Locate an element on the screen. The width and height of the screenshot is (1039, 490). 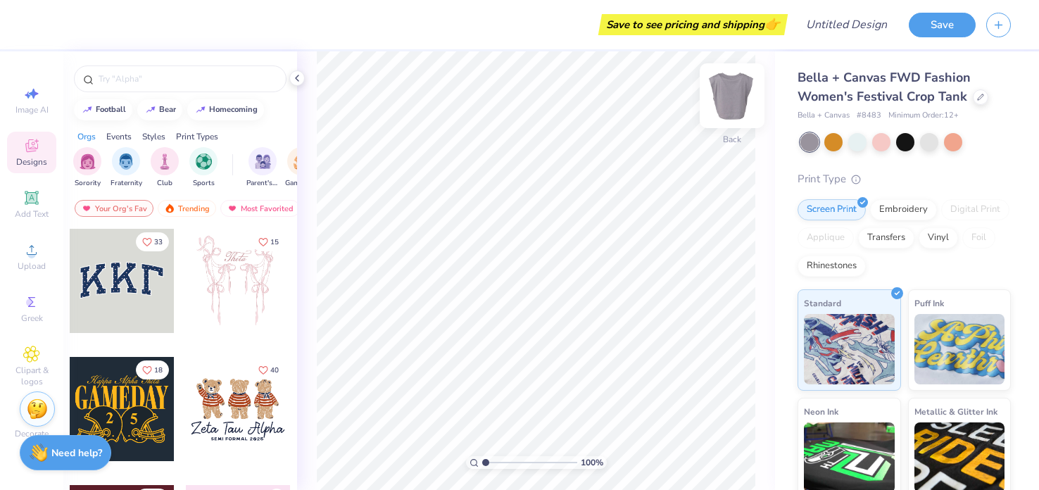
div: homecoming is located at coordinates (233, 109).